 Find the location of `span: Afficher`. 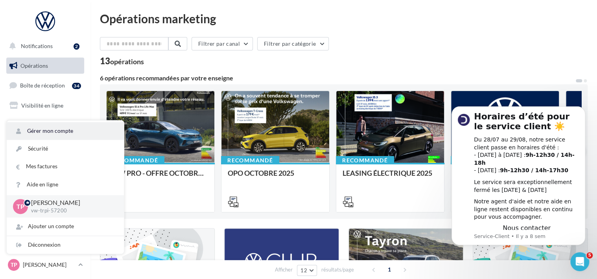

span: Afficher is located at coordinates (284, 269).